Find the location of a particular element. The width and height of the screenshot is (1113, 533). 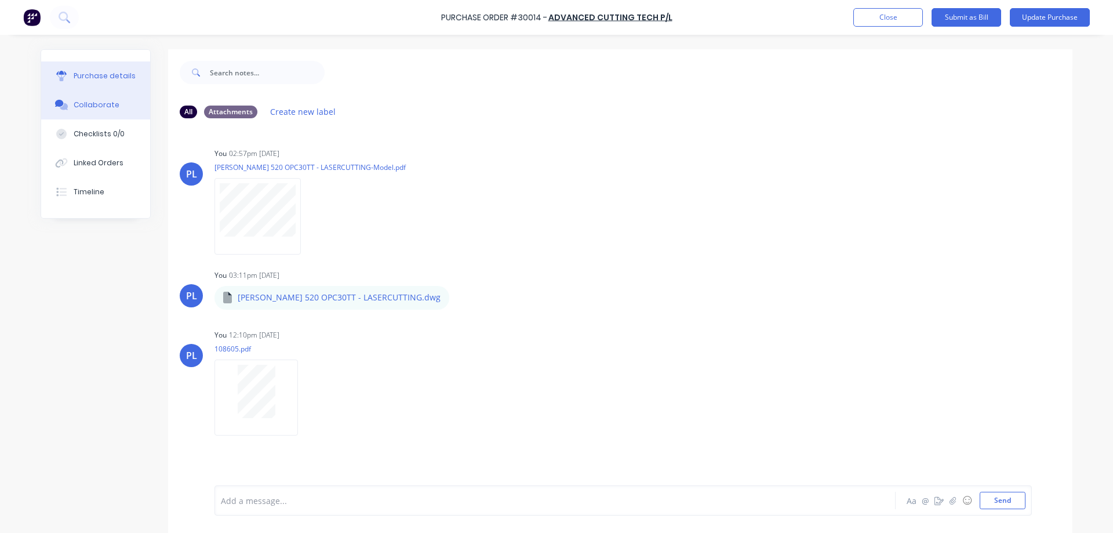

div: Checklists 0/0 is located at coordinates (99, 134).